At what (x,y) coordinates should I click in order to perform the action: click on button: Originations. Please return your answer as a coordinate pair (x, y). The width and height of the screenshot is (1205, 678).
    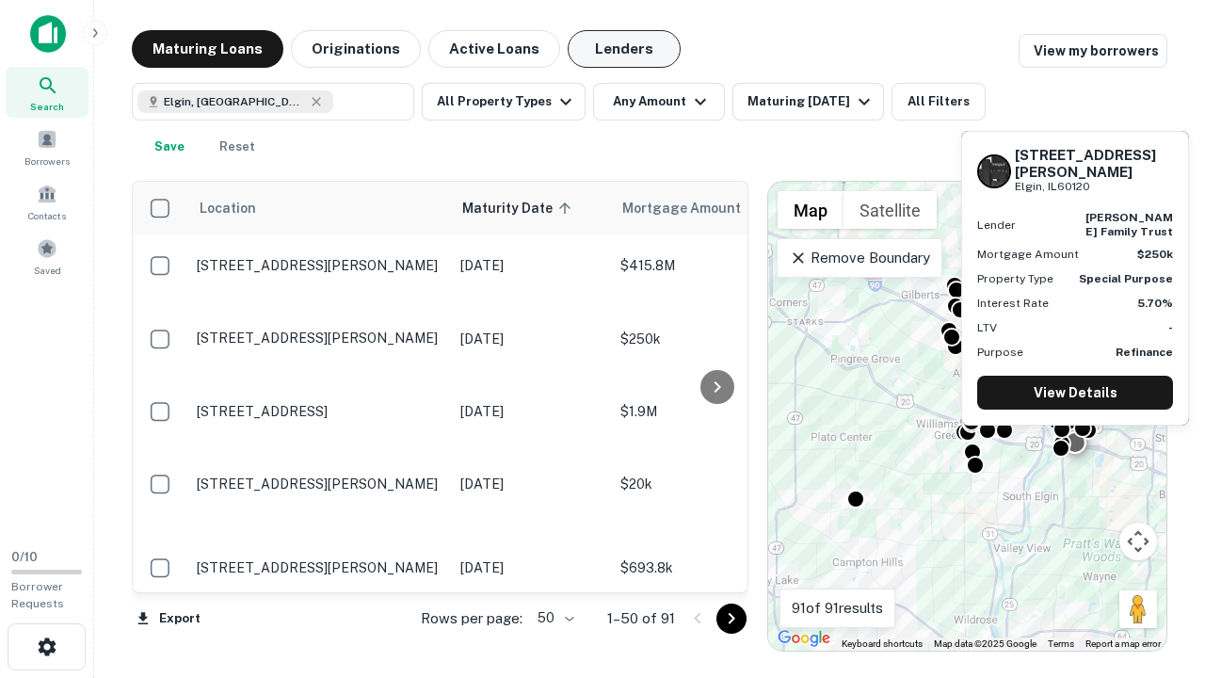
    Looking at the image, I should click on (356, 49).